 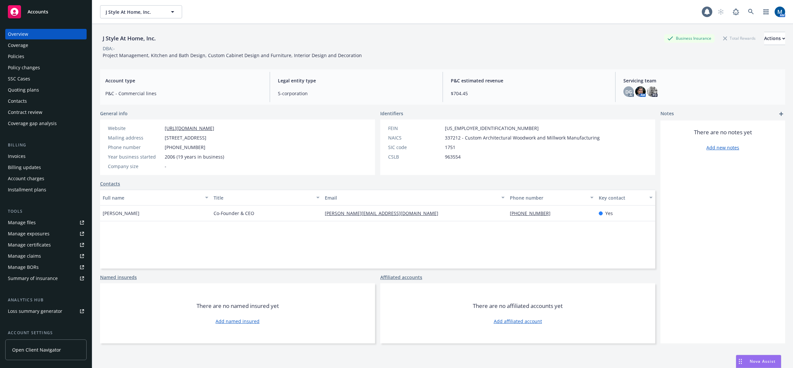 What do you see at coordinates (356, 80) in the screenshot?
I see `span: Legal entity type` at bounding box center [356, 80].